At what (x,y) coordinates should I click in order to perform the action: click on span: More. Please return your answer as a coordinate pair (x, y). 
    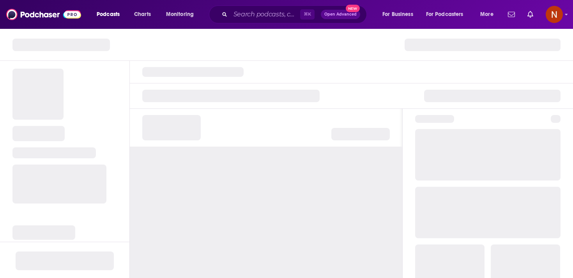
    Looking at the image, I should click on (487, 14).